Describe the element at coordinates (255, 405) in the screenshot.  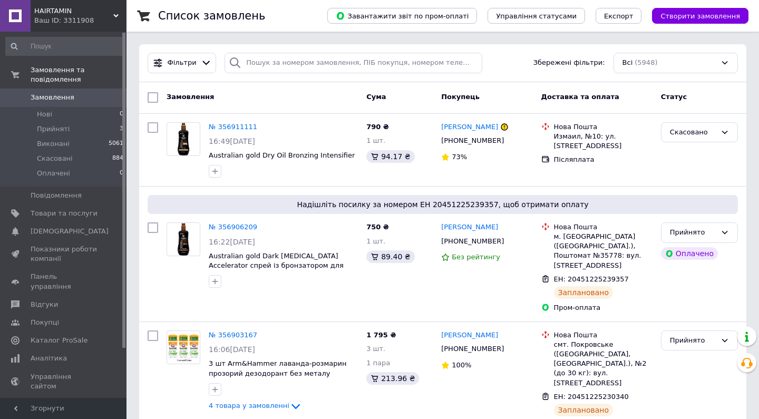
I see `a: 4 товара у замовленні` at that location.